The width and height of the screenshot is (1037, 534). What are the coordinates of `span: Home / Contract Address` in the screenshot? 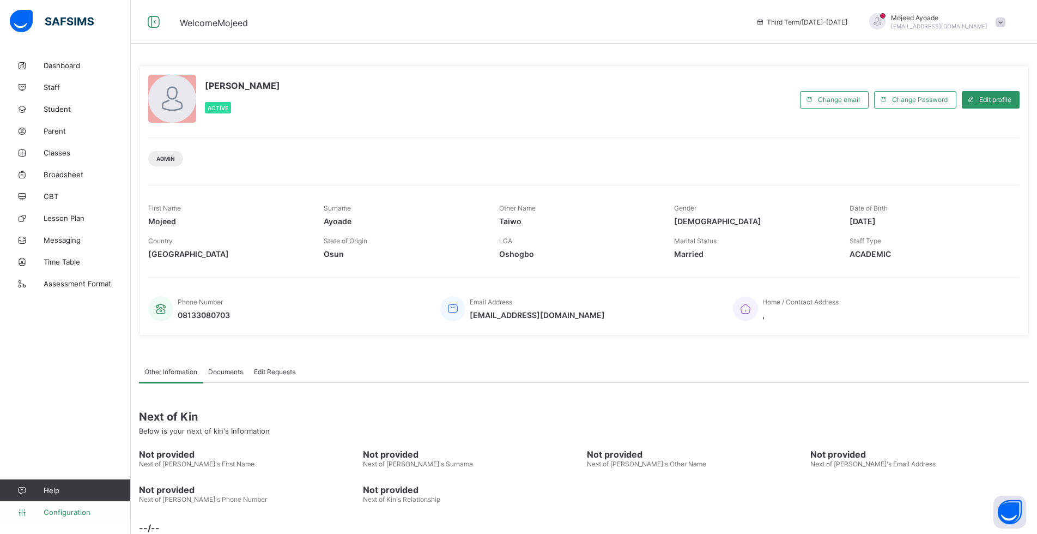 It's located at (801, 301).